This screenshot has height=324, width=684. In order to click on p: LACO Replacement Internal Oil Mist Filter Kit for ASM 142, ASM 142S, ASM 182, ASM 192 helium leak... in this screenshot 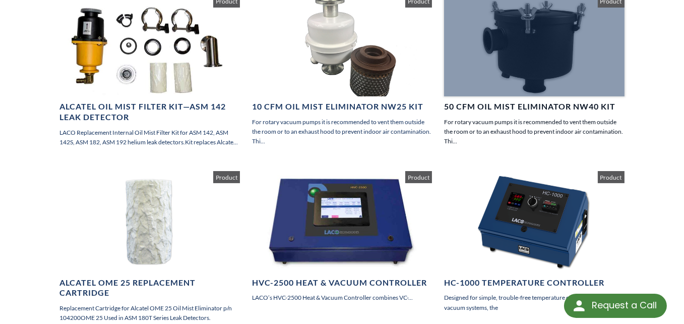, I will do `click(149, 137)`.